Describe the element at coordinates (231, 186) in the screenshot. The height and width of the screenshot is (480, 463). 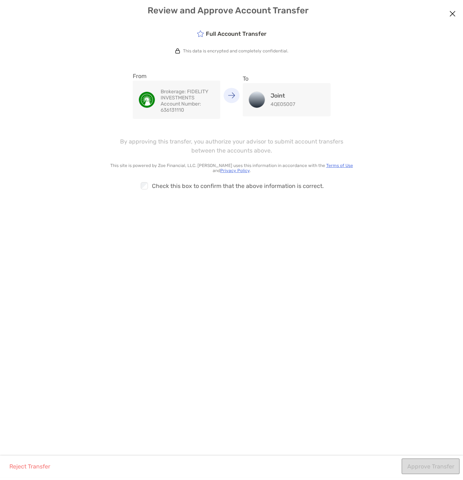
I see `div: Check this box to confirm that the above information is correct.` at that location.